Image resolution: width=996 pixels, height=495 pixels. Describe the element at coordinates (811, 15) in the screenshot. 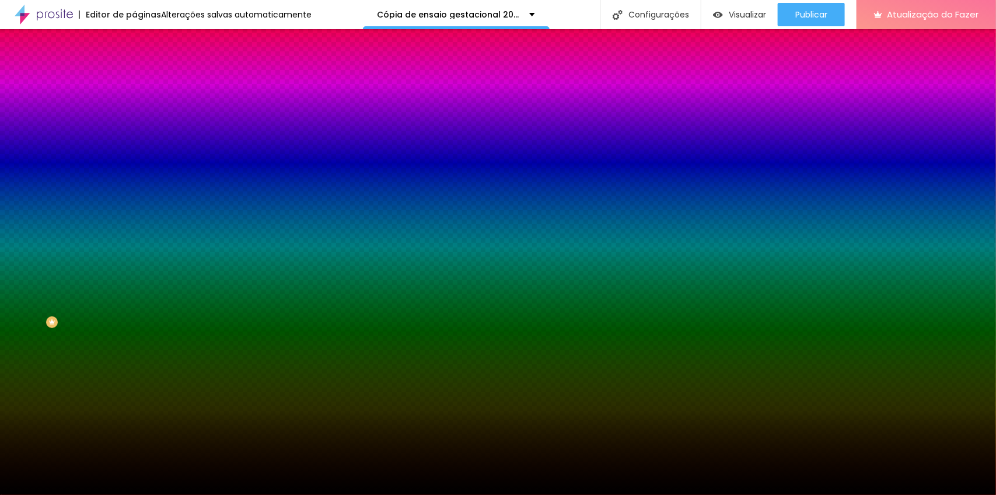

I see `font: Publicar` at that location.